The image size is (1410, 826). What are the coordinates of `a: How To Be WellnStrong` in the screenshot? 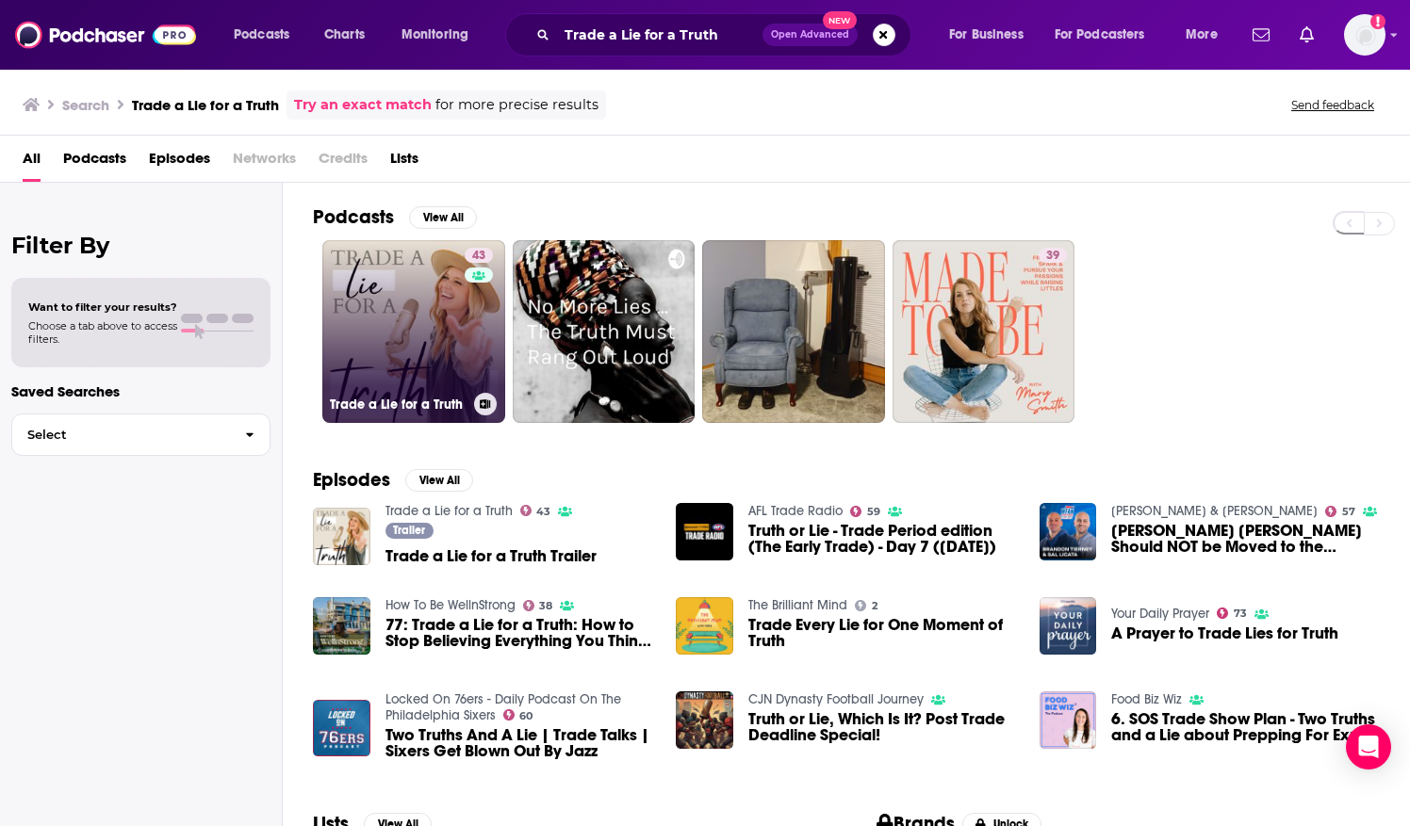 It's located at (450, 605).